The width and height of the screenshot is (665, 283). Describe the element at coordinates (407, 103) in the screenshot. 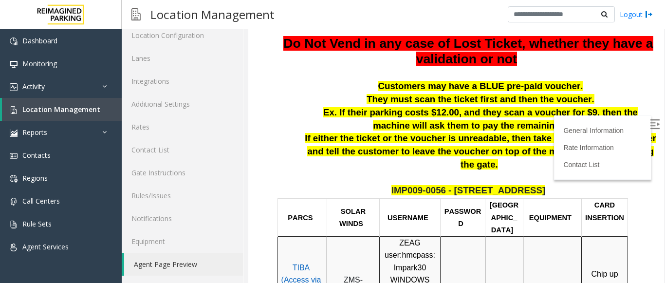

I see `img: Open/Close Sidebar Menu` at that location.